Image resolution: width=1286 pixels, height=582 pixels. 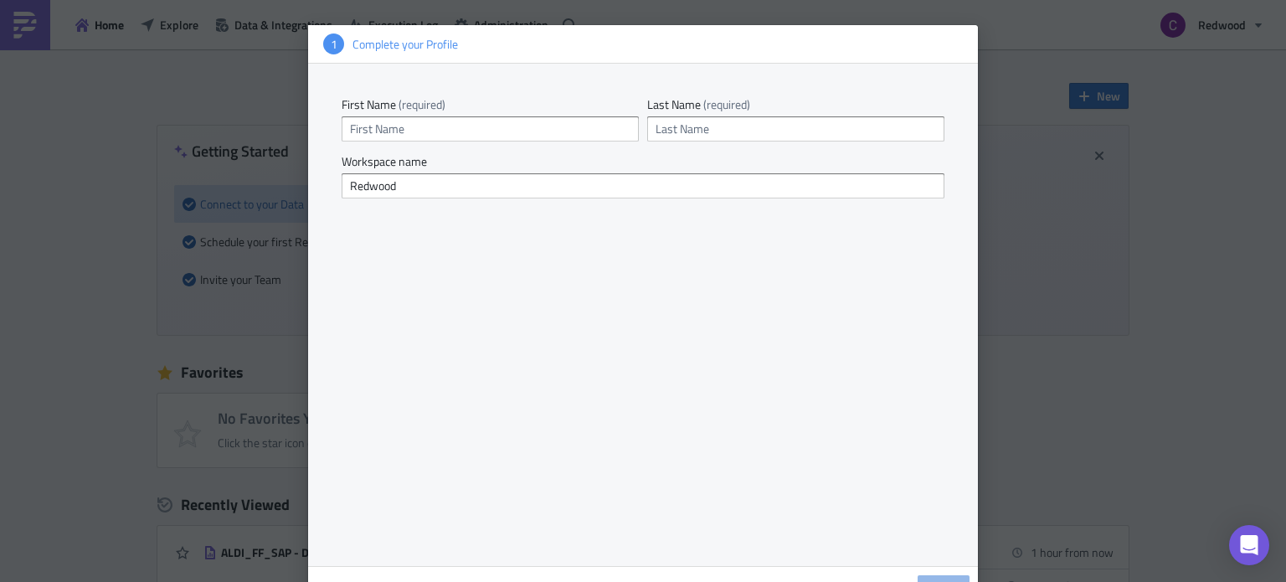 I want to click on label: Workspace name, so click(x=643, y=162).